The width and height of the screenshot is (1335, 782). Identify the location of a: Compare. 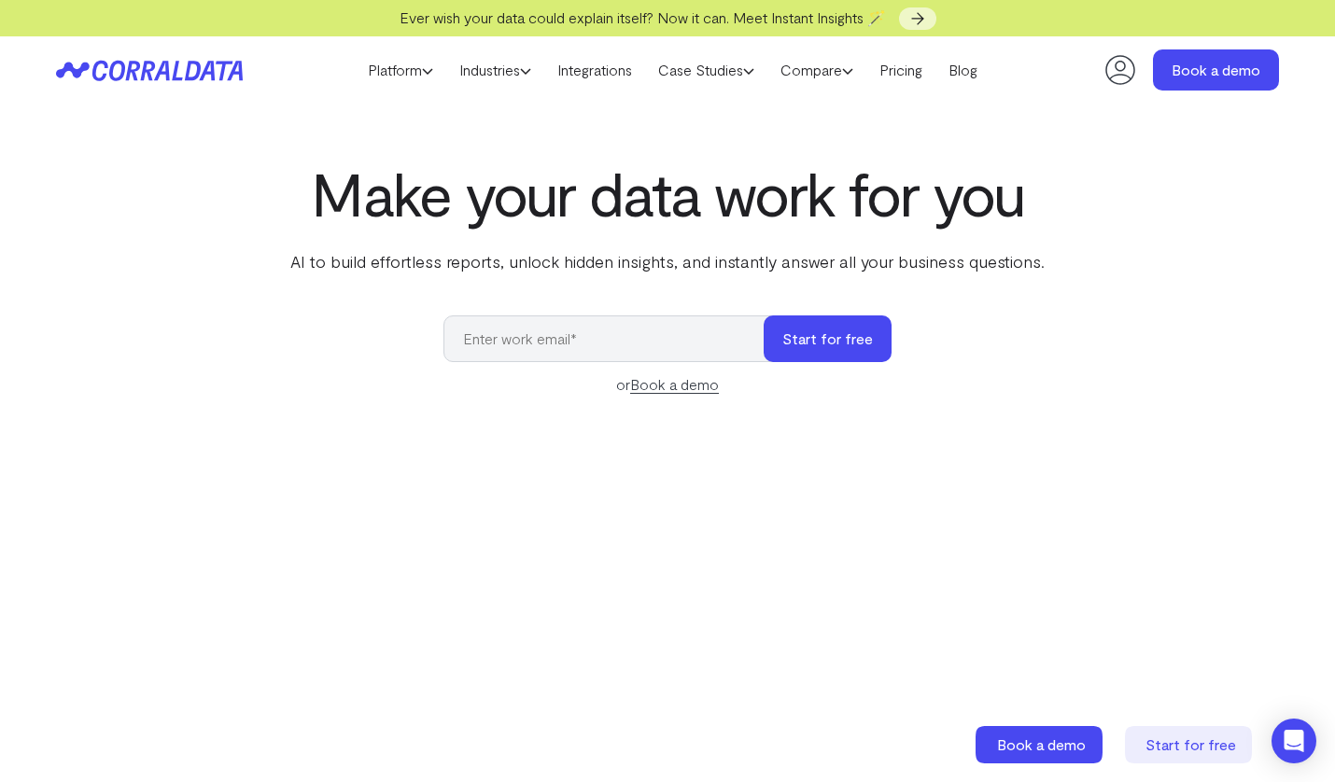
(817, 70).